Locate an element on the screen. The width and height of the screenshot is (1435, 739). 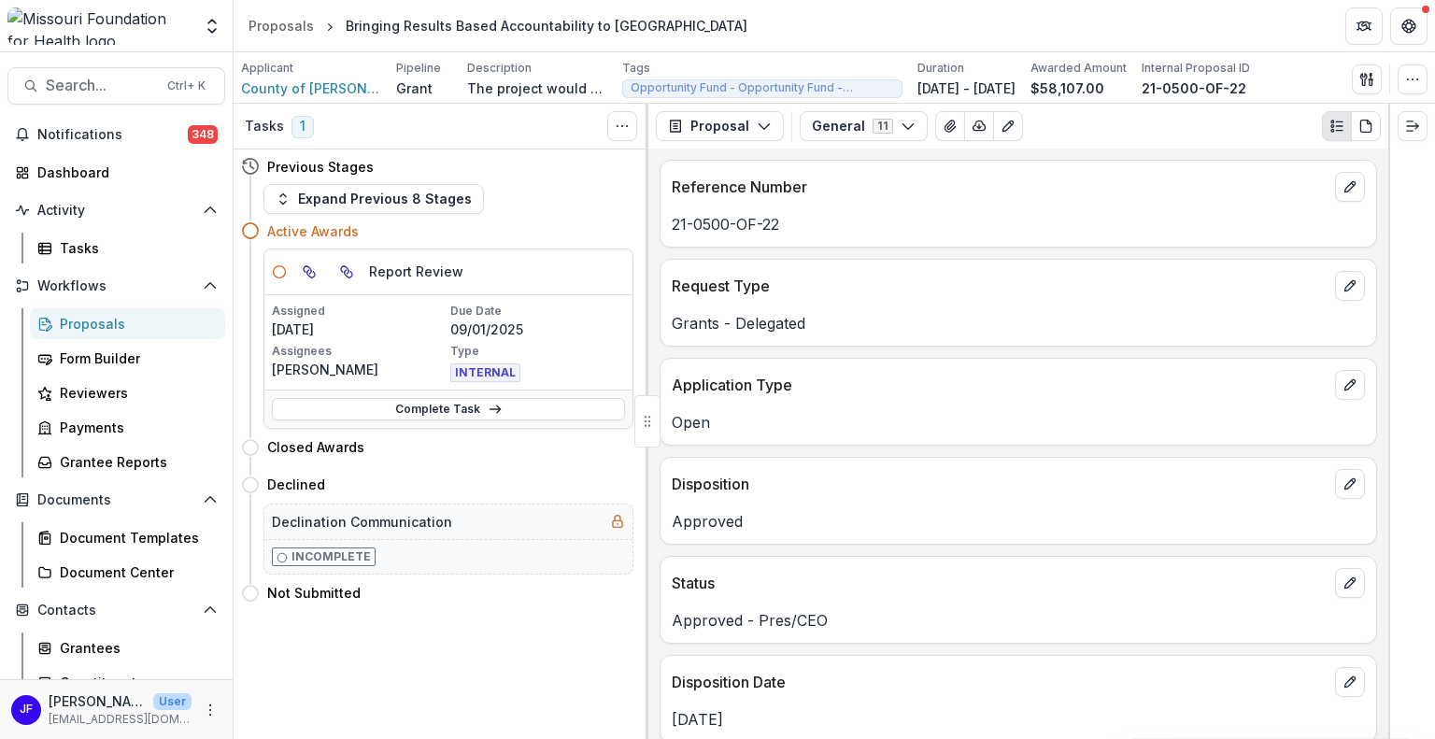
button: Proposal is located at coordinates (719, 126).